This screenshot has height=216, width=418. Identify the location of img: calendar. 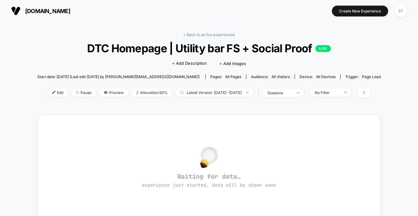
(182, 92).